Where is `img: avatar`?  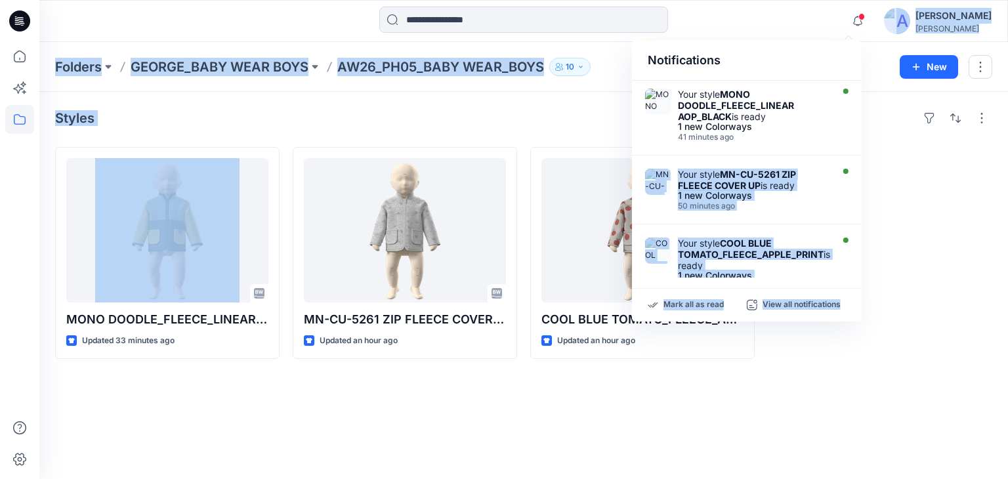
img: avatar is located at coordinates (897, 21).